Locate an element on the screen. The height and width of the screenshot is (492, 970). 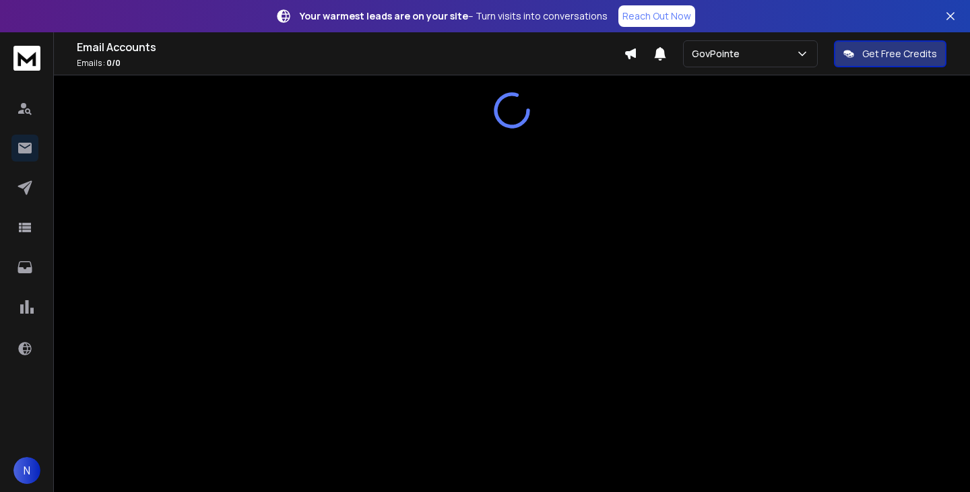
p: Emails : is located at coordinates (350, 63).